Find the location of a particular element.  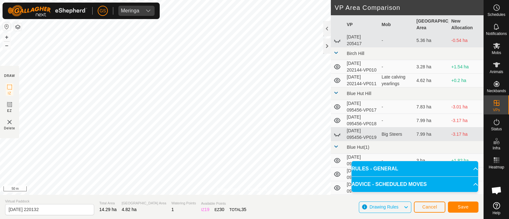

td: 3 ha is located at coordinates (431, 161).